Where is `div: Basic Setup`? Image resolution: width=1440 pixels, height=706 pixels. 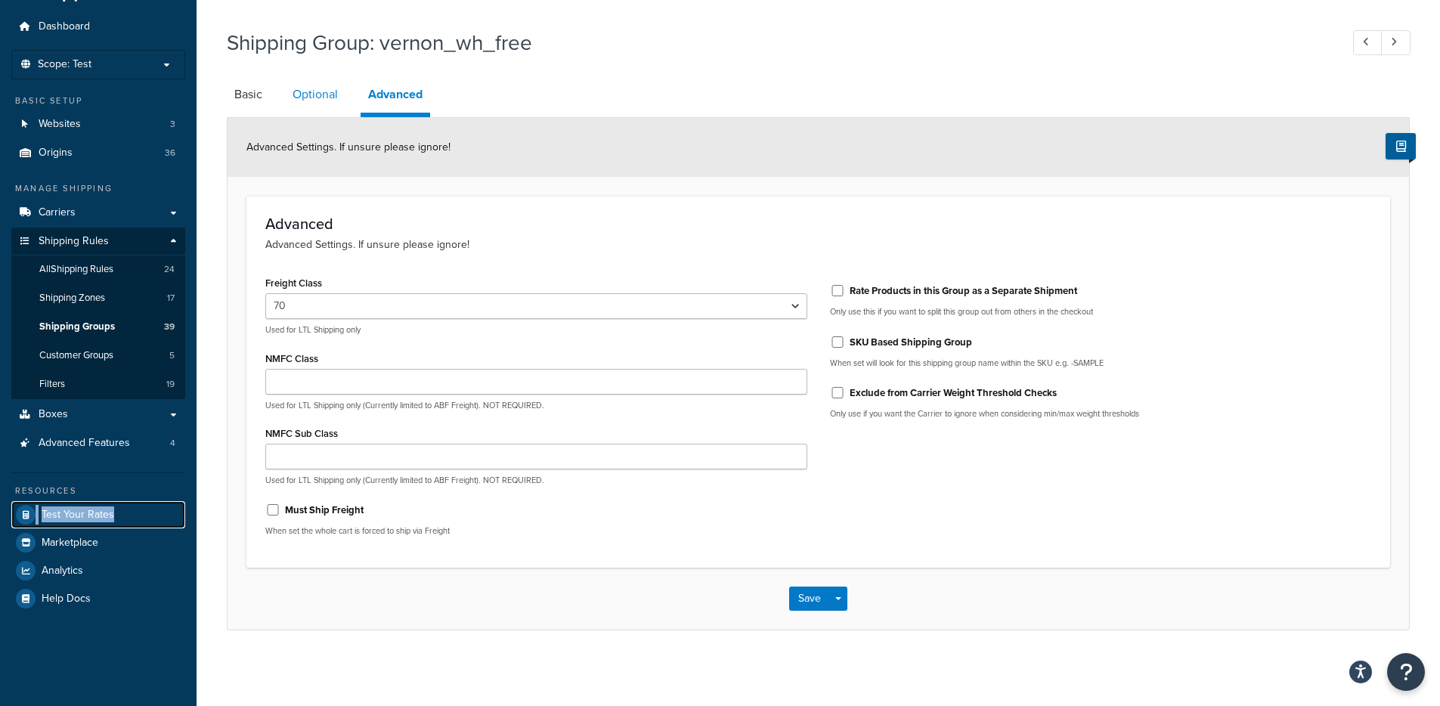 div: Basic Setup is located at coordinates (98, 101).